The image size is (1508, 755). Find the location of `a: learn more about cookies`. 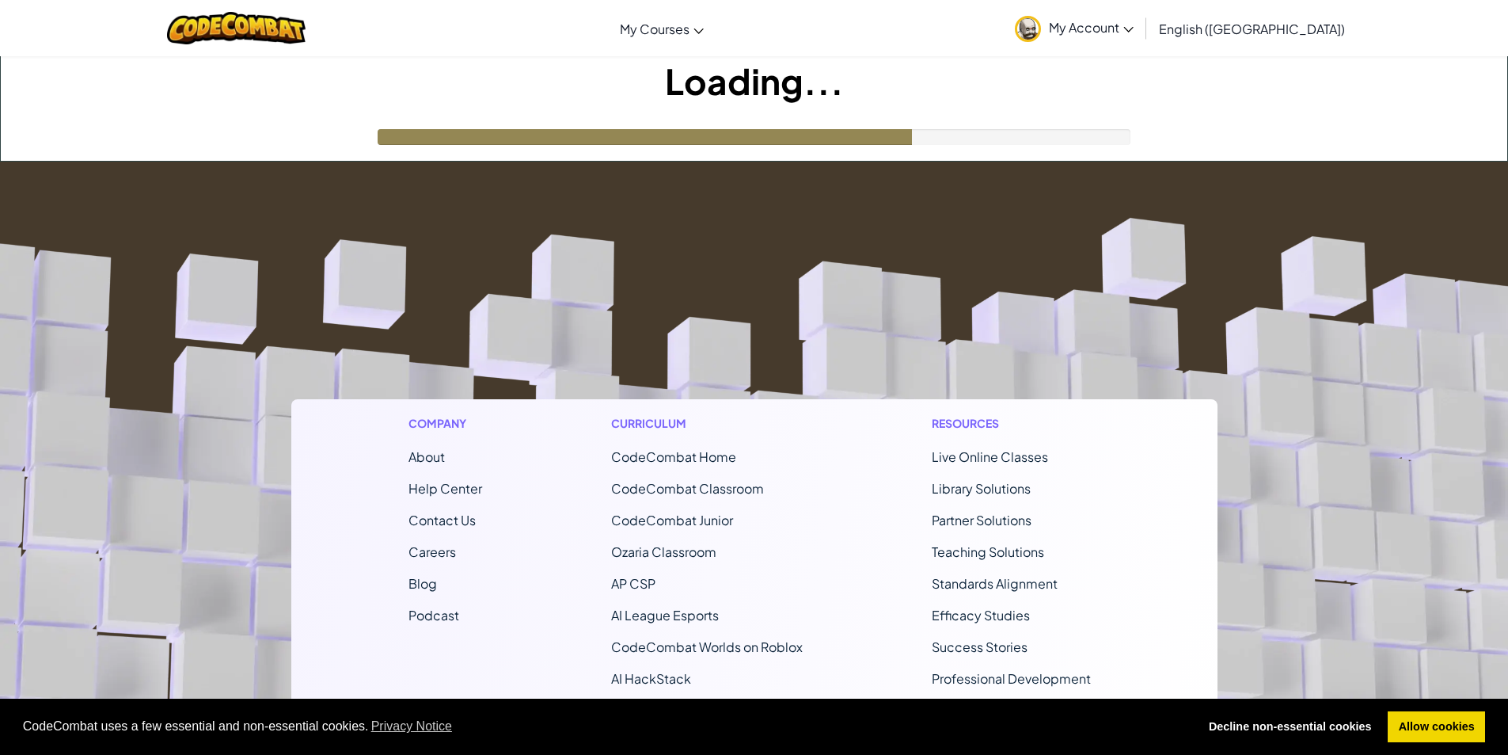

a: learn more about cookies is located at coordinates (412, 726).